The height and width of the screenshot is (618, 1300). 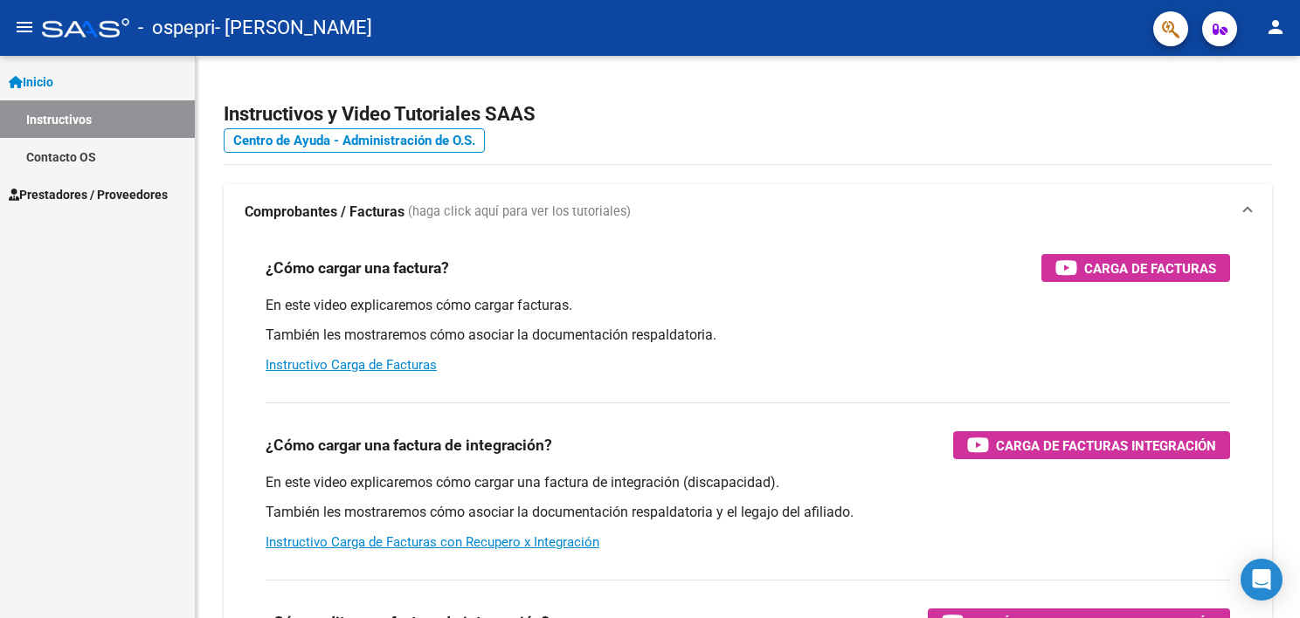 I want to click on h3: ¿Cómo cargar una factura de integración?, so click(x=409, y=446).